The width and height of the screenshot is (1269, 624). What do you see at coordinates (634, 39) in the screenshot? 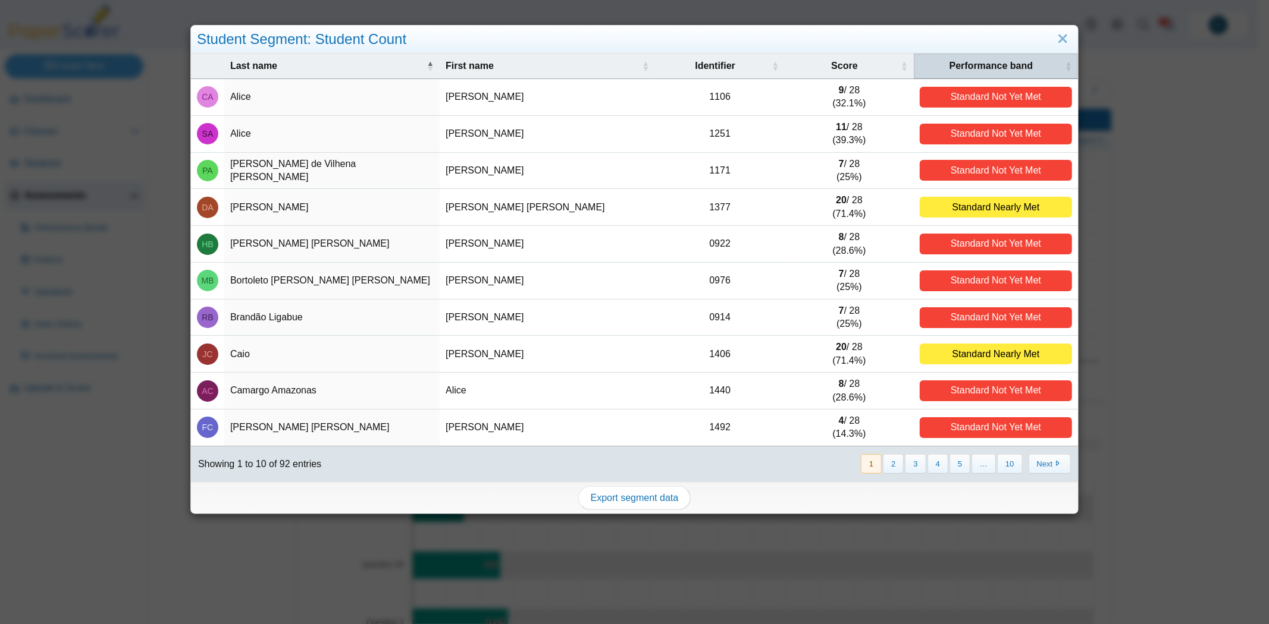
I see `div: Student Segment: Student Count` at bounding box center [634, 39].